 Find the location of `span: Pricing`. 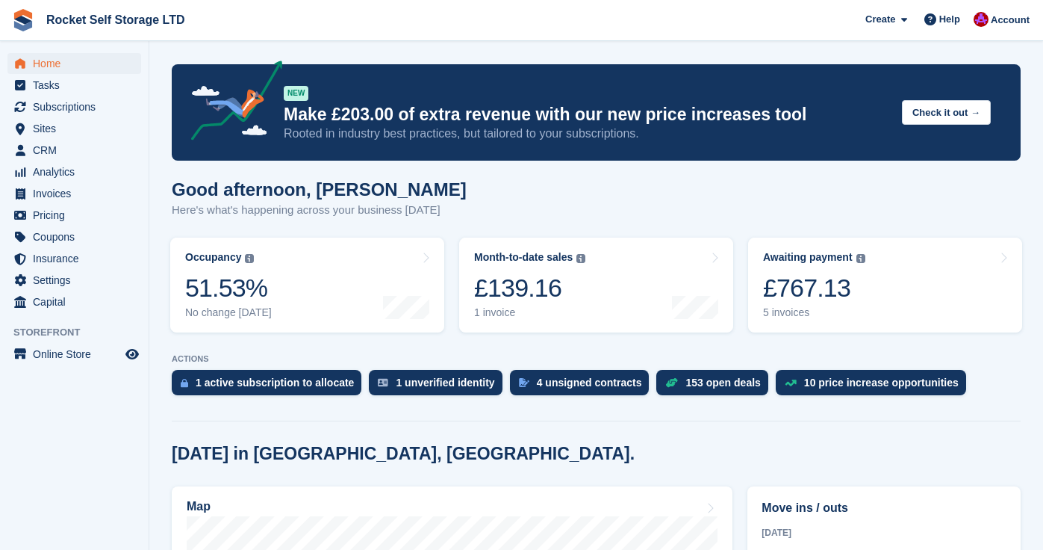

span: Pricing is located at coordinates (78, 215).